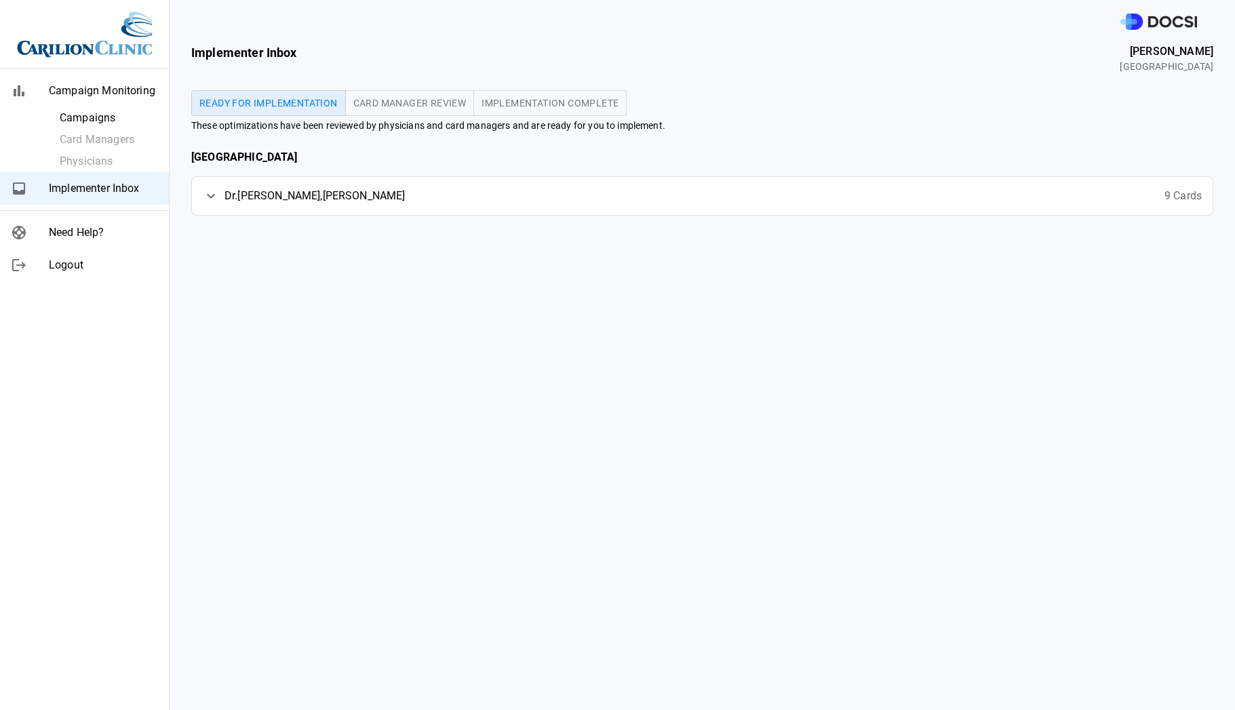 The image size is (1235, 710). What do you see at coordinates (103, 233) in the screenshot?
I see `span: Need Help?` at bounding box center [103, 233].